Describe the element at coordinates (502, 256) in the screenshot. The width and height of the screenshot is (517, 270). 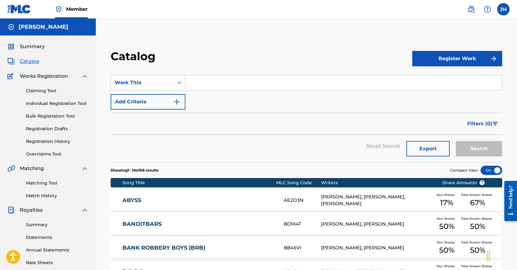
I see `div: Chat Widget` at that location.